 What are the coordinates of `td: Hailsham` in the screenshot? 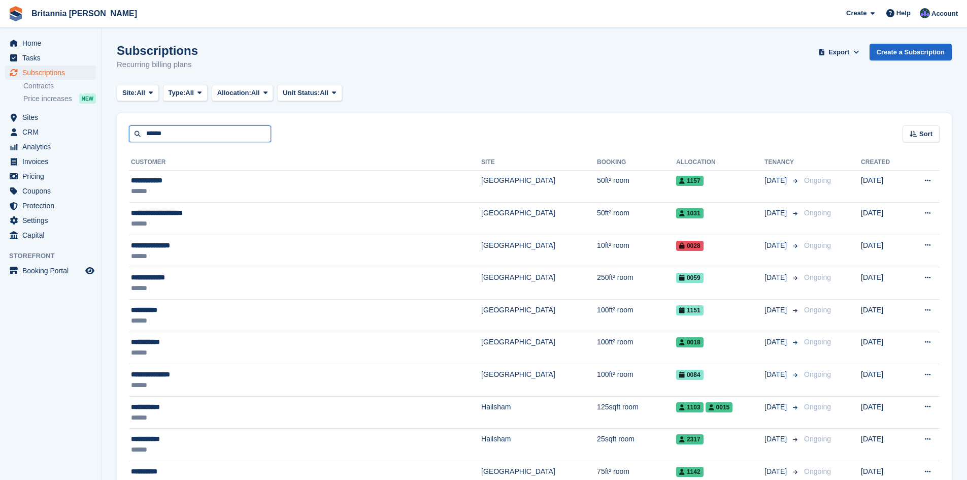 It's located at (539, 445).